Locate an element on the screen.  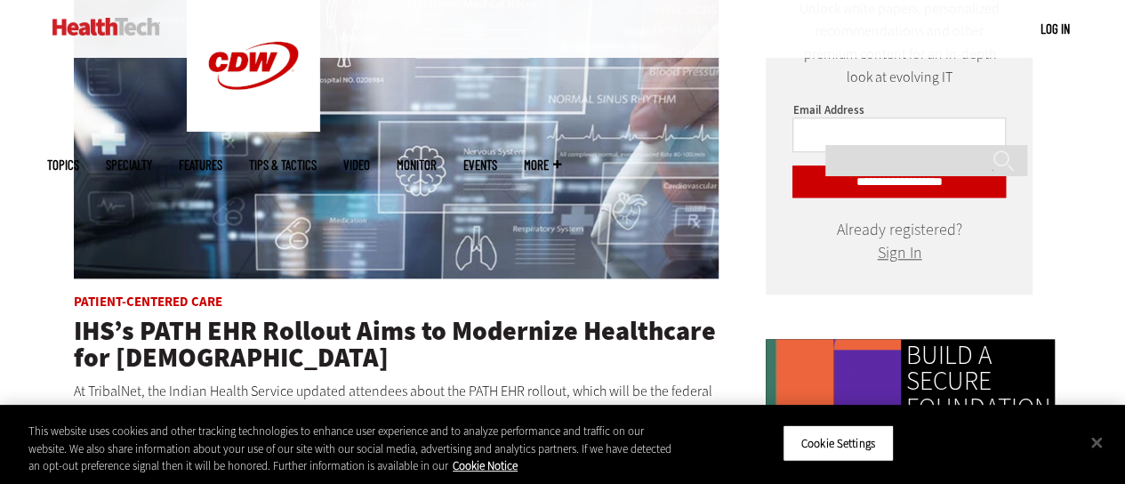
span: More is located at coordinates (542, 164).